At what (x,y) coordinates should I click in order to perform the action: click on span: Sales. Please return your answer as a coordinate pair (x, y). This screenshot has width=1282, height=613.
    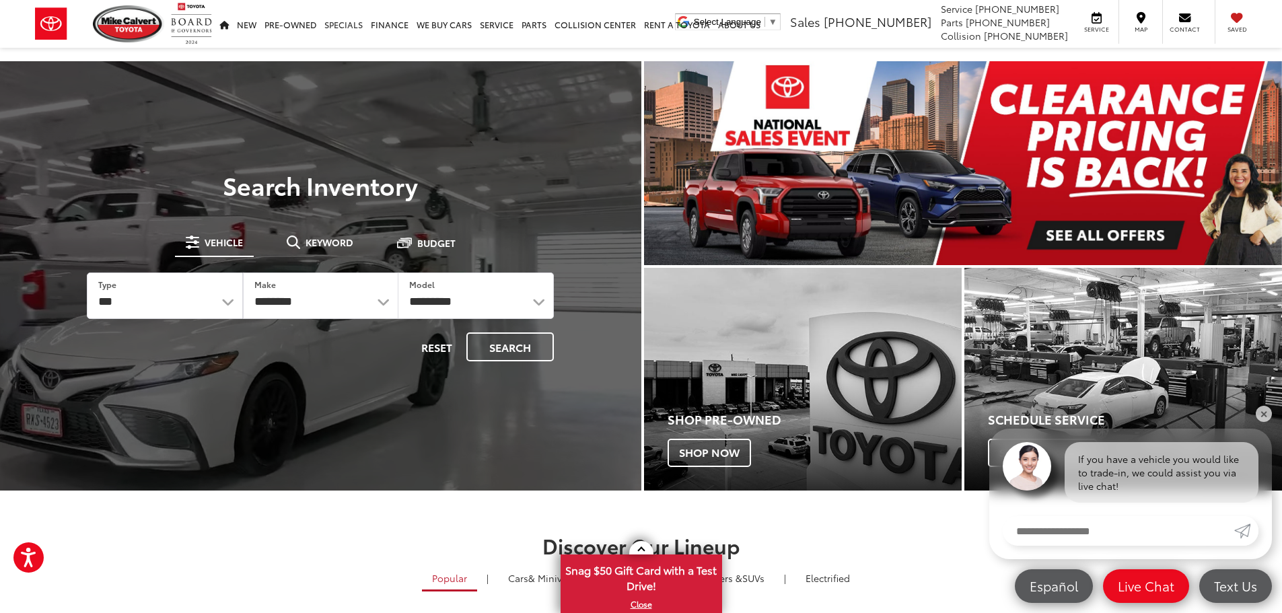
    Looking at the image, I should click on (805, 22).